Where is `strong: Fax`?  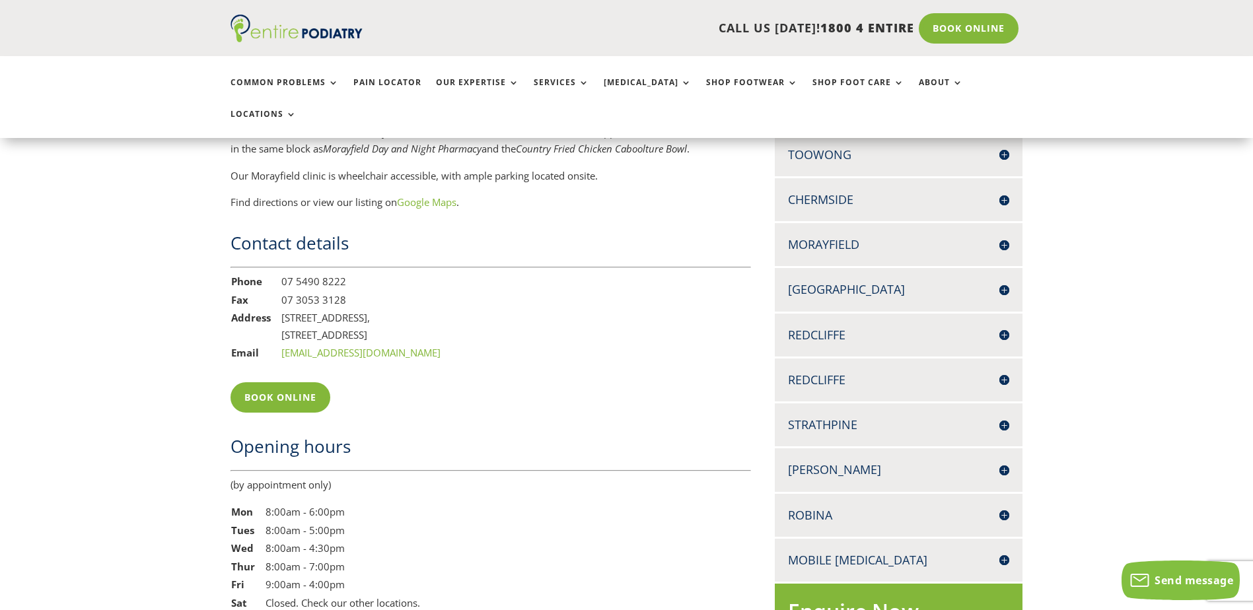 strong: Fax is located at coordinates (240, 300).